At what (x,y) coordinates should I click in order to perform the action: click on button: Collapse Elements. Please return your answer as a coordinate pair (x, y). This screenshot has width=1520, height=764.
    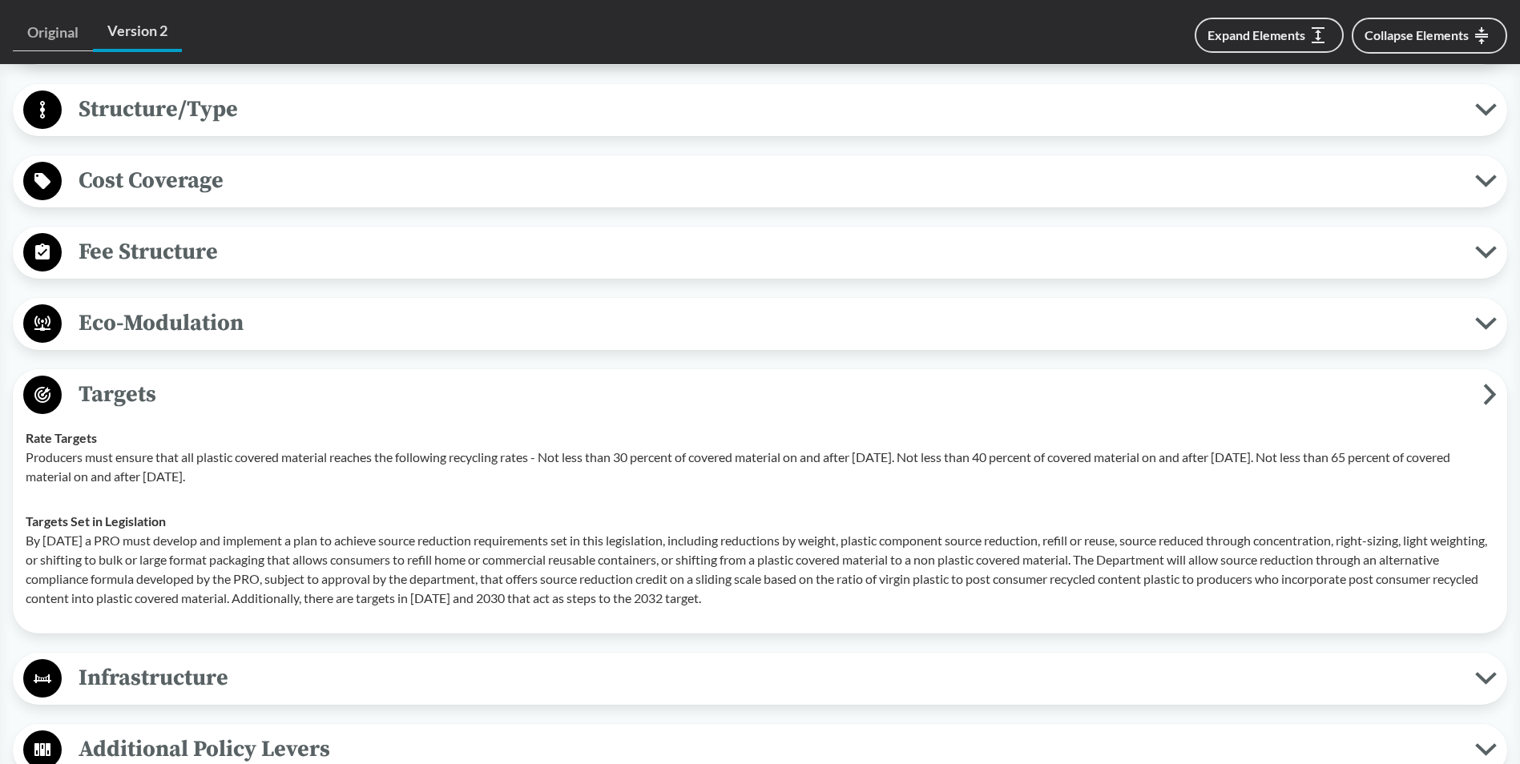
    Looking at the image, I should click on (1429, 35).